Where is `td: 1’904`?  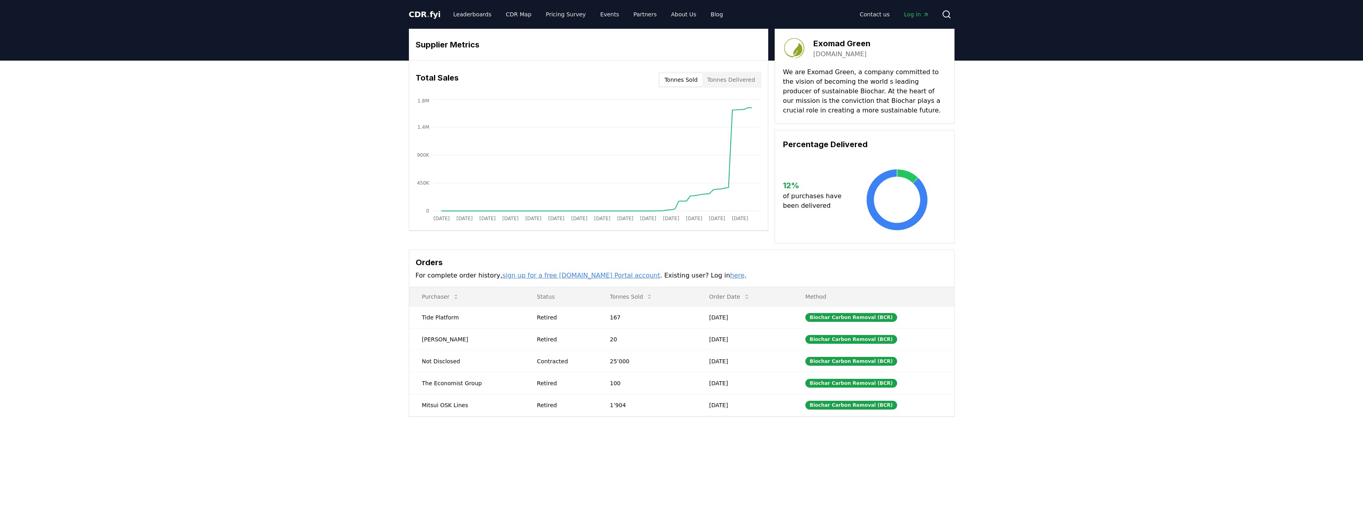
td: 1’904 is located at coordinates (647, 405).